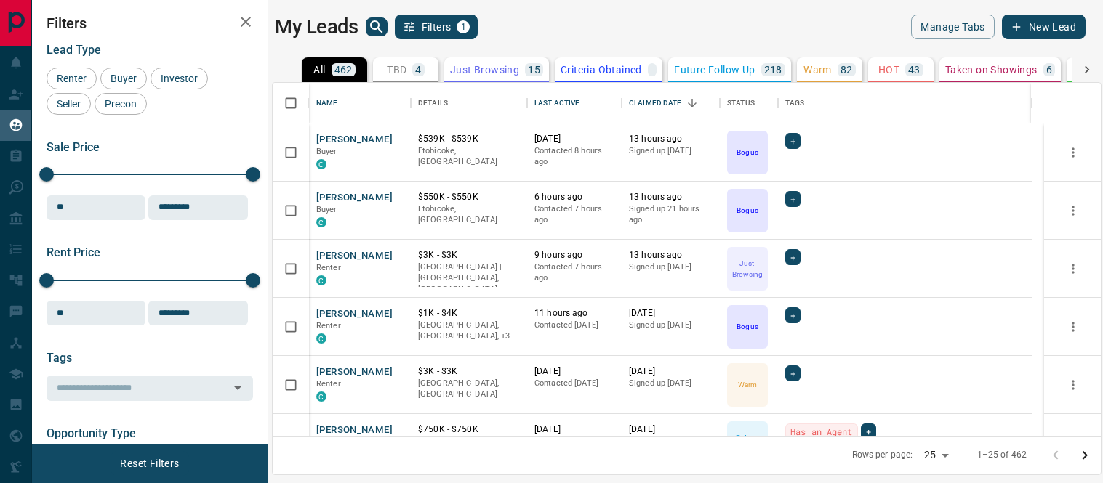  I want to click on span: Seller, so click(68, 104).